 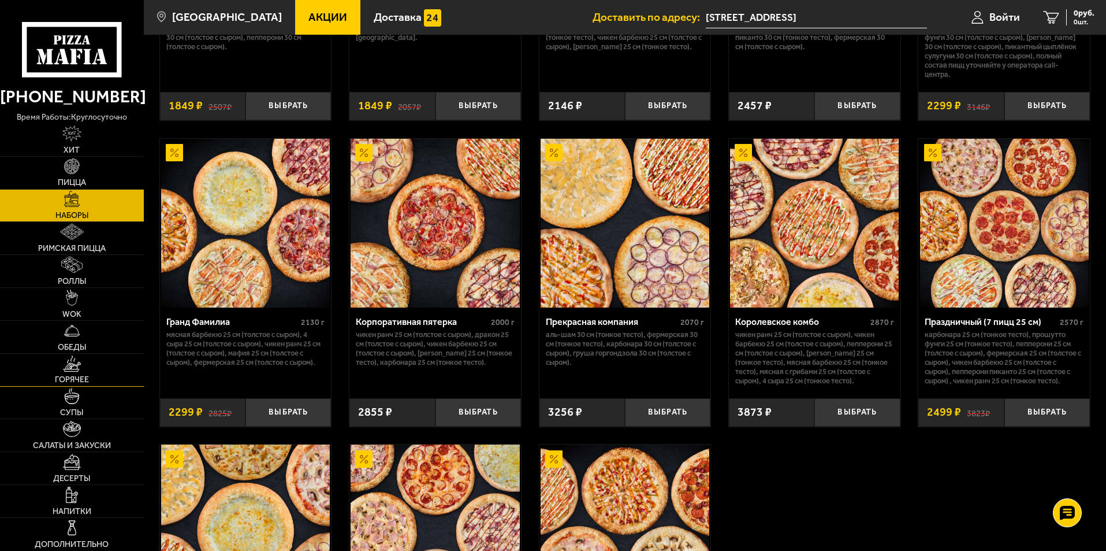 What do you see at coordinates (649, 17) in the screenshot?
I see `span: Доставить по адресу:` at bounding box center [649, 17].